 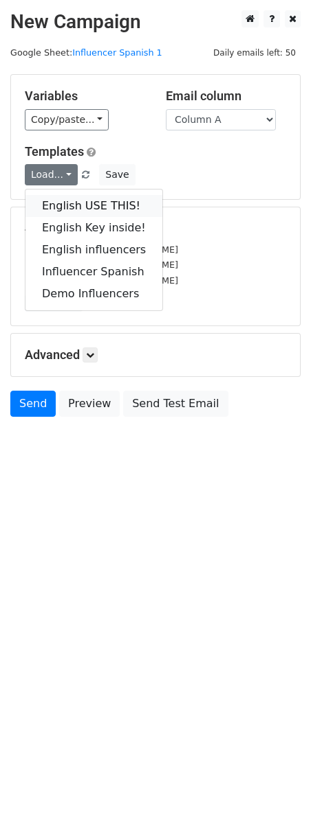 I want to click on a: Send, so click(x=33, y=404).